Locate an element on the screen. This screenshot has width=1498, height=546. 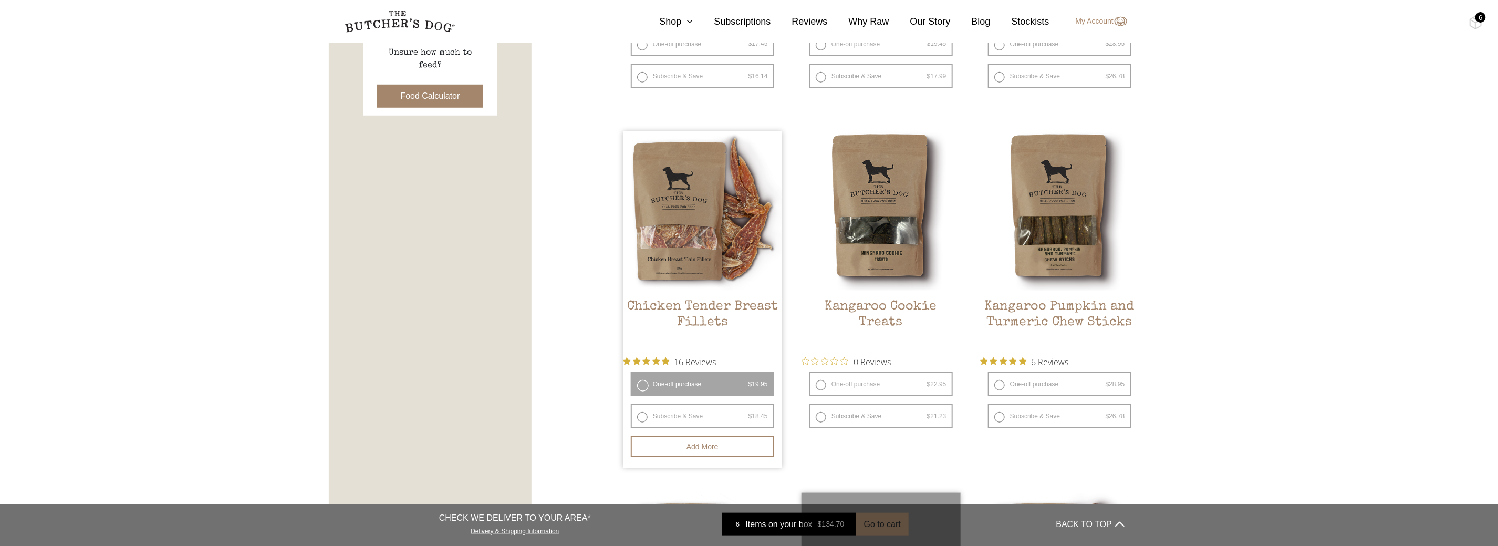
button: Rated 5 out of 5 stars from 6 reviews. Jump to reviews. is located at coordinates (1024, 361).